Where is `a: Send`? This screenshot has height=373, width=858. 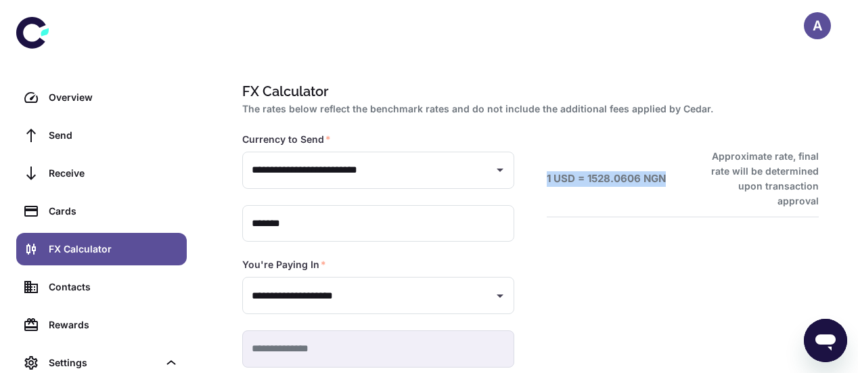 a: Send is located at coordinates (102, 135).